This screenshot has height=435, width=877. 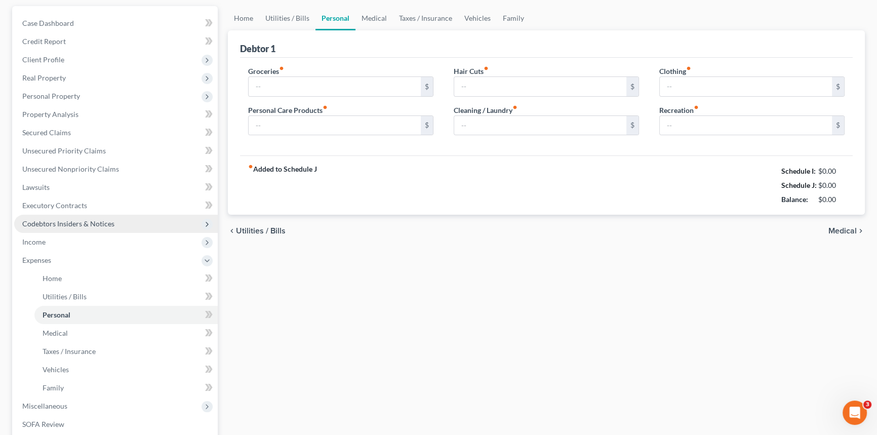 What do you see at coordinates (68, 223) in the screenshot?
I see `span: Codebtors Insiders & Notices` at bounding box center [68, 223].